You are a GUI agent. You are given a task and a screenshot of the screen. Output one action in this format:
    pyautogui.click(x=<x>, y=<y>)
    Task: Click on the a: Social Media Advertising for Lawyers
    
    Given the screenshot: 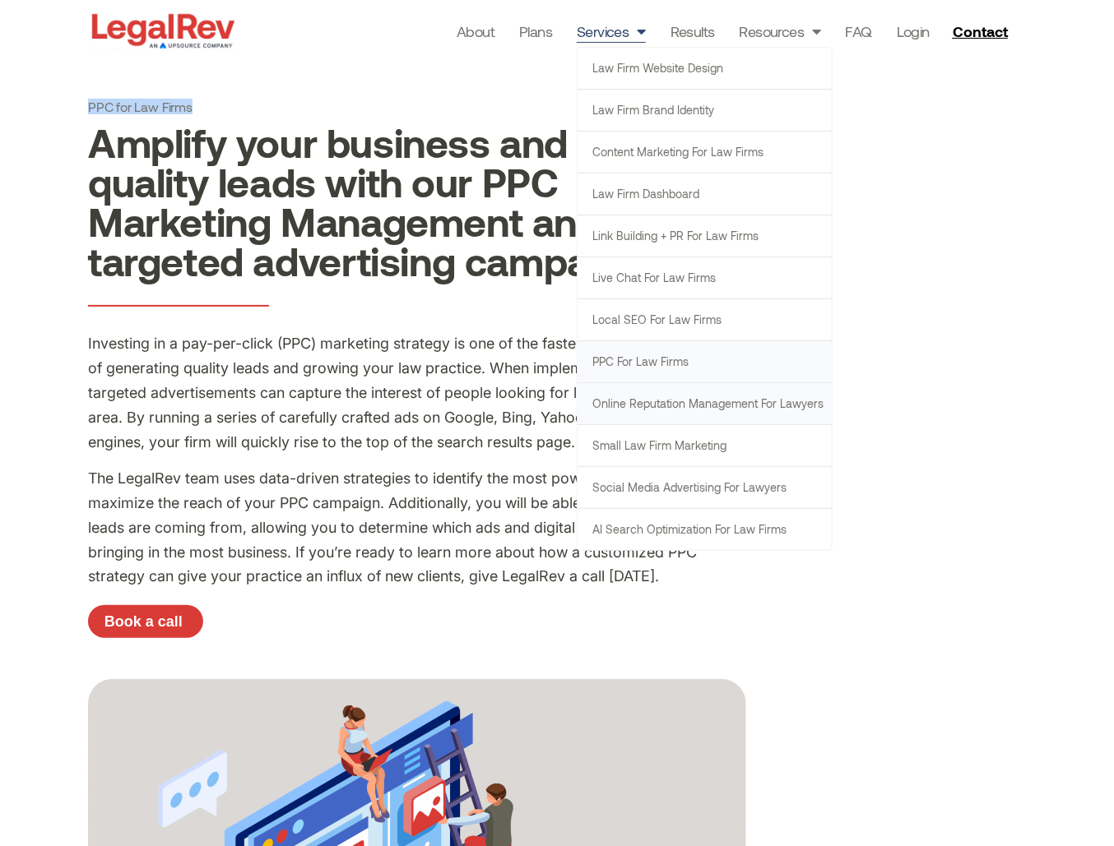 What is the action you would take?
    pyautogui.click(x=704, y=488)
    